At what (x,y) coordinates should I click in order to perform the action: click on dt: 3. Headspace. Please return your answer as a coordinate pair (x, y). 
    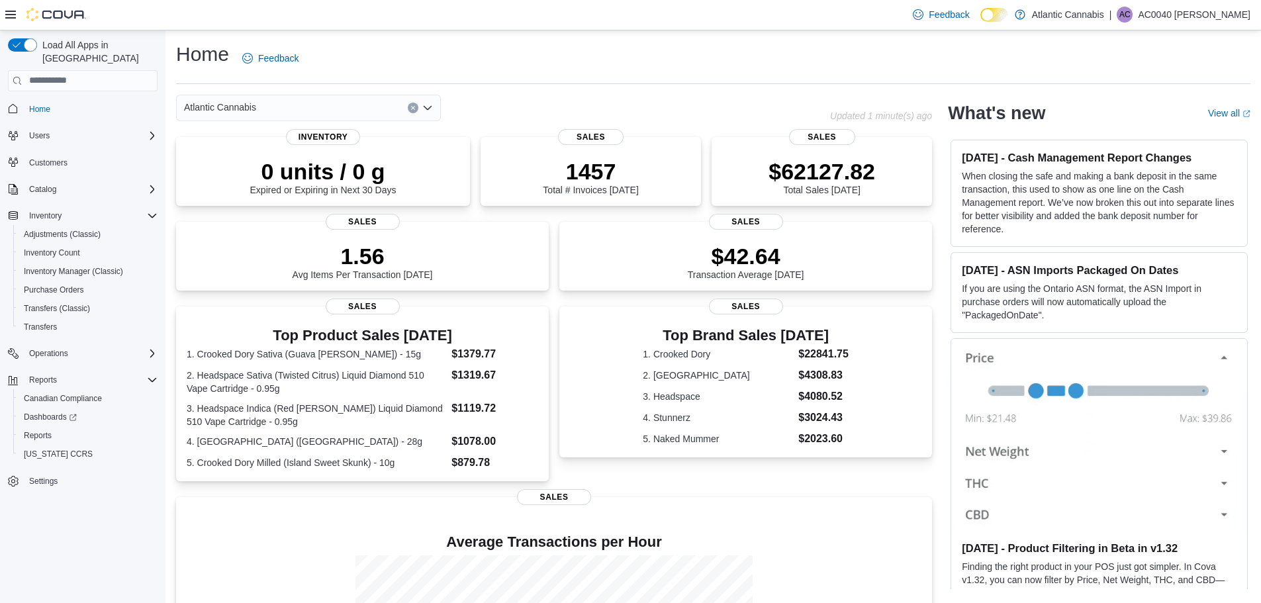
    Looking at the image, I should click on (718, 397).